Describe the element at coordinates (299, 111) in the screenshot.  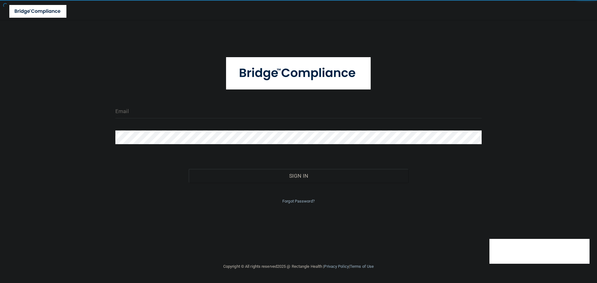
I see `input: Email` at that location.